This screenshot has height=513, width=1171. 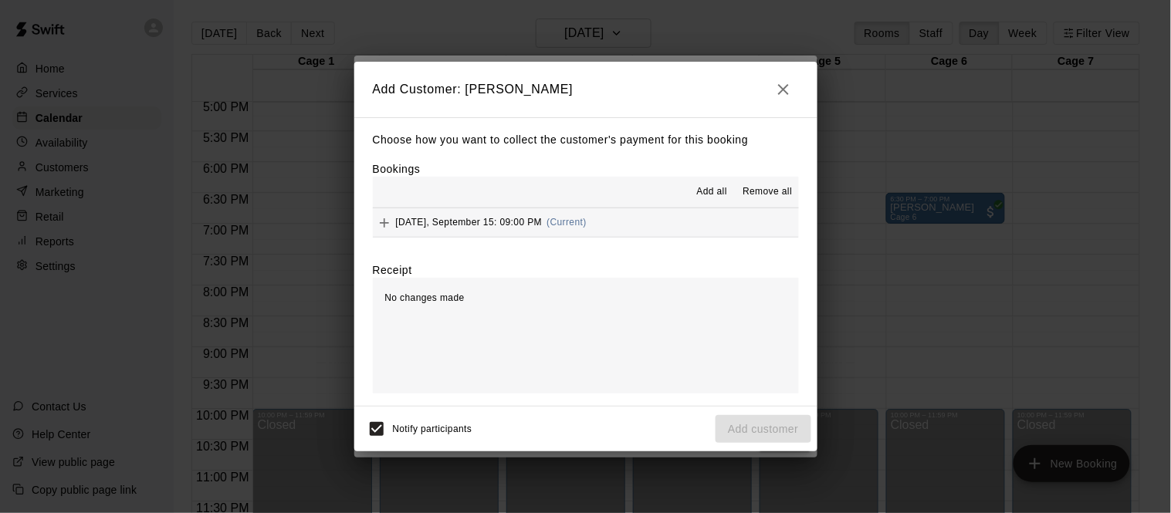 What do you see at coordinates (432, 429) in the screenshot?
I see `span: Notify participants` at bounding box center [432, 429].